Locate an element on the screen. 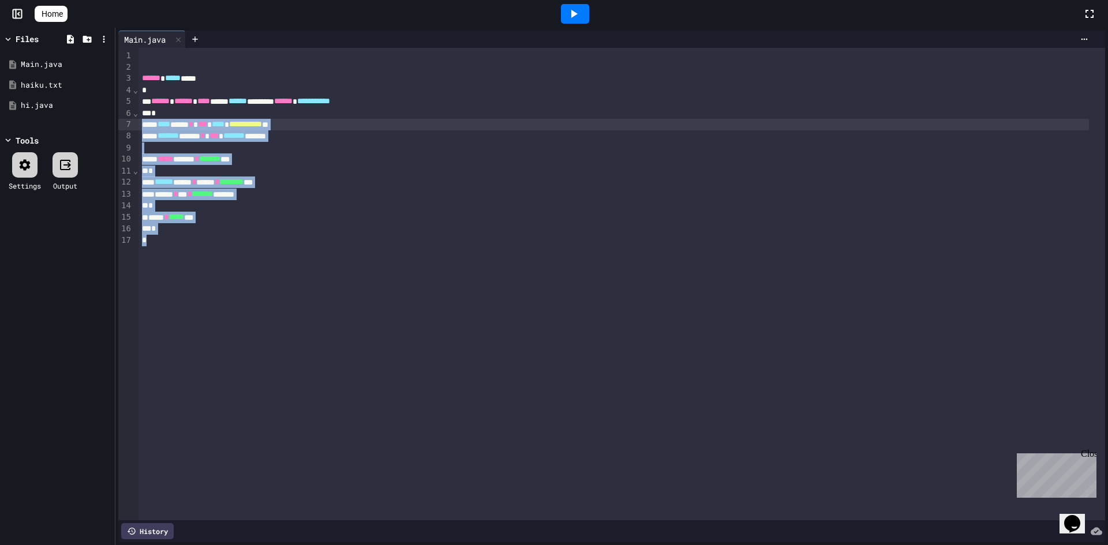  div: 3 is located at coordinates (125, 78).